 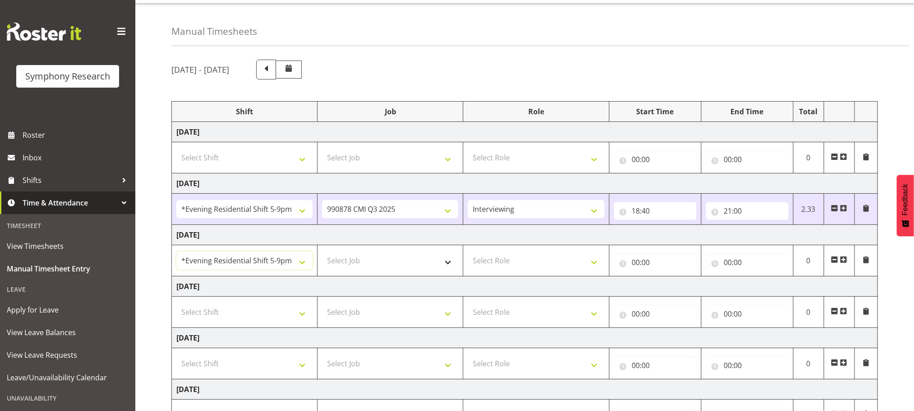 What do you see at coordinates (68, 310) in the screenshot?
I see `span: Apply for Leave` at bounding box center [68, 310].